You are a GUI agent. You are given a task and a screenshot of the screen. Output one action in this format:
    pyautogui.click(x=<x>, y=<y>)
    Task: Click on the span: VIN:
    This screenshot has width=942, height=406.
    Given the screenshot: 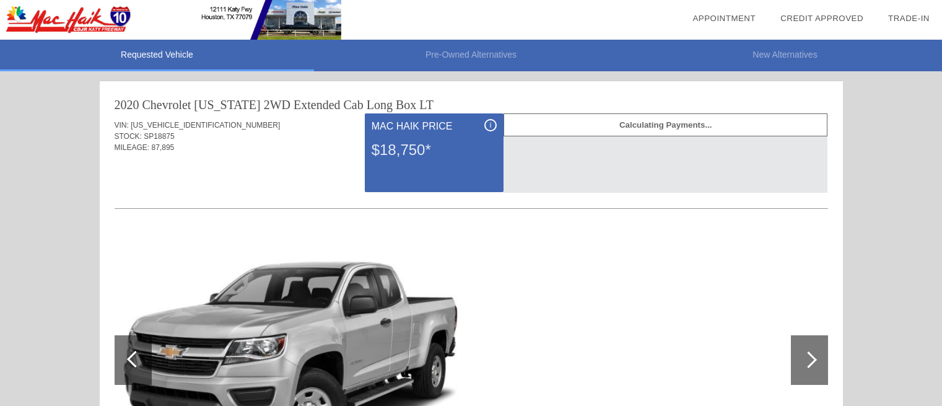 What is the action you would take?
    pyautogui.click(x=121, y=125)
    